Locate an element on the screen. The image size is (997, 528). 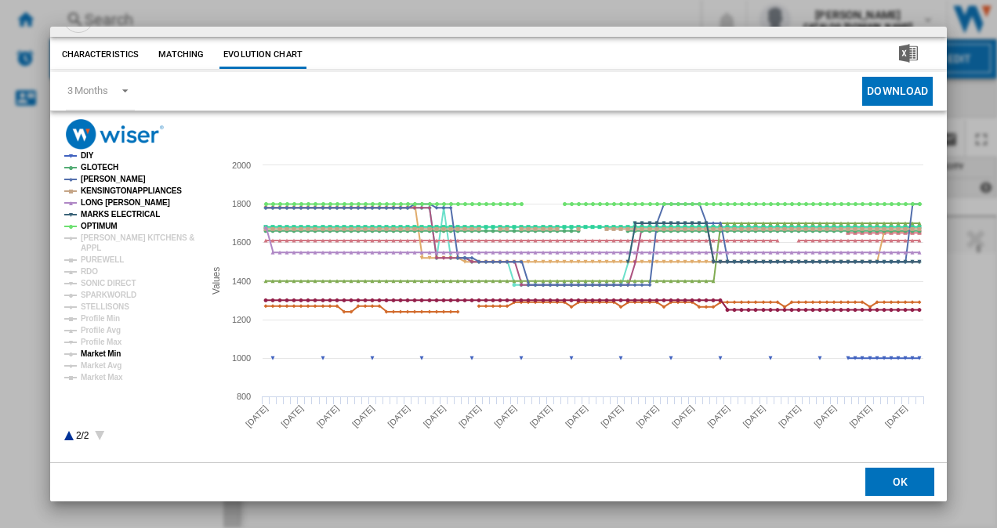
tspan: Profile Avg is located at coordinates (100, 330).